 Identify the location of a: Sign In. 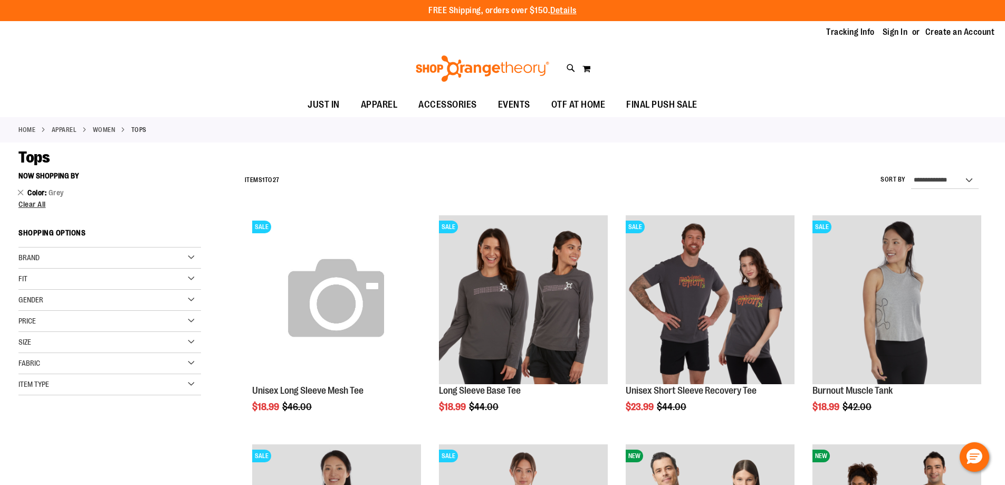
(895, 32).